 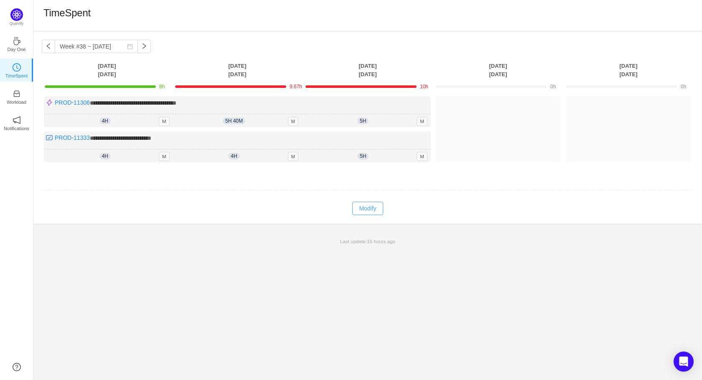 What do you see at coordinates (17, 122) in the screenshot?
I see `a: icon: notificationNotifications` at bounding box center [17, 122].